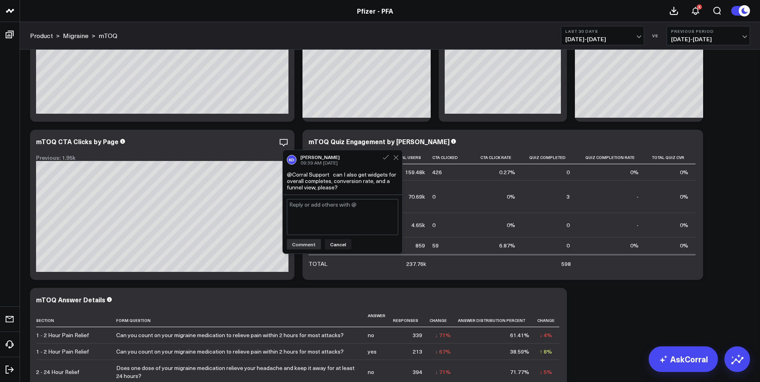  I want to click on a: AskCorral, so click(683, 359).